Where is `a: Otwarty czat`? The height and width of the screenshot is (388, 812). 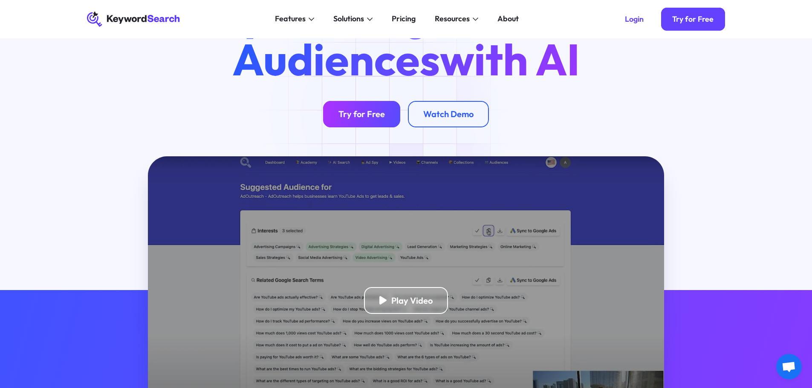 a: Otwarty czat is located at coordinates (789, 367).